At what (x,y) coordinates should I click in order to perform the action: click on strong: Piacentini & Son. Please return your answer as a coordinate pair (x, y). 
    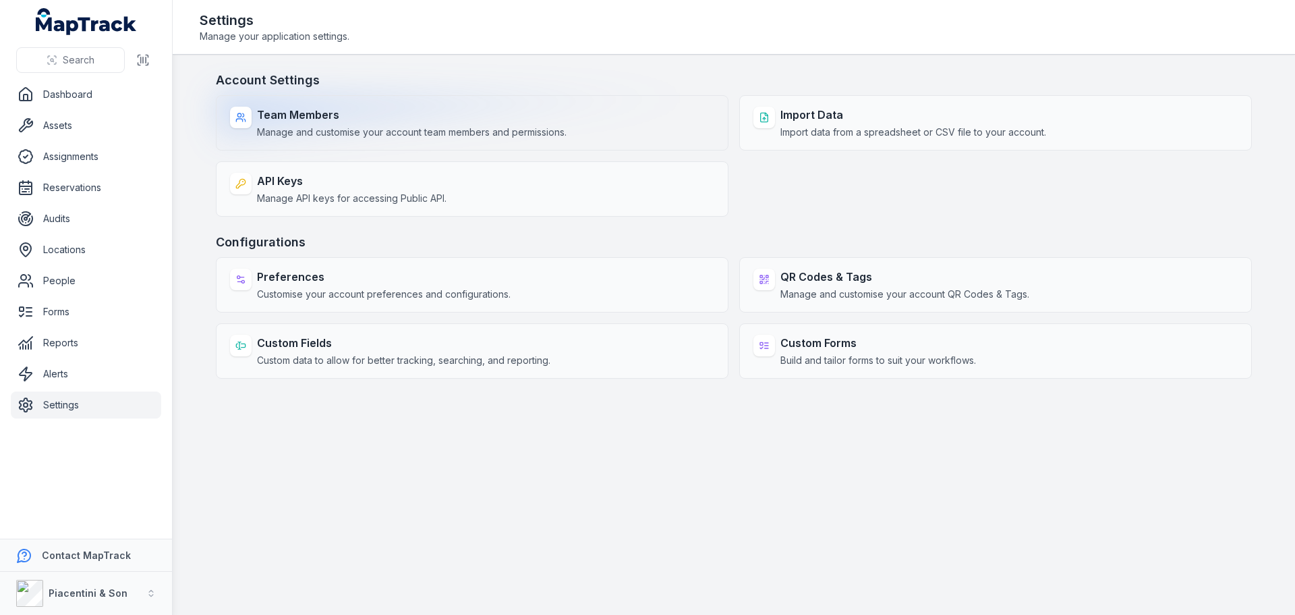
    Looking at the image, I should click on (88, 592).